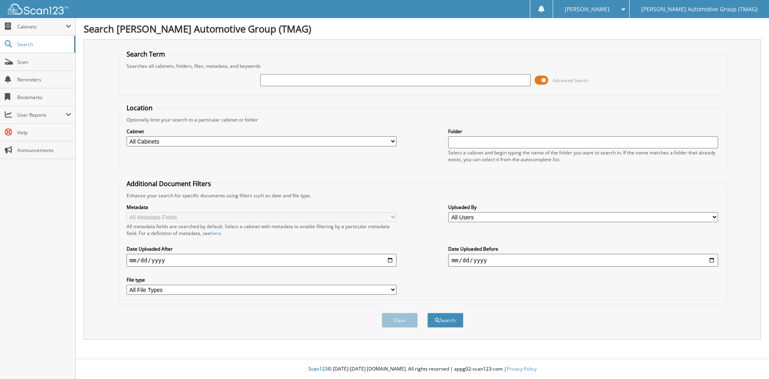 This screenshot has height=379, width=769. I want to click on span: Help, so click(44, 132).